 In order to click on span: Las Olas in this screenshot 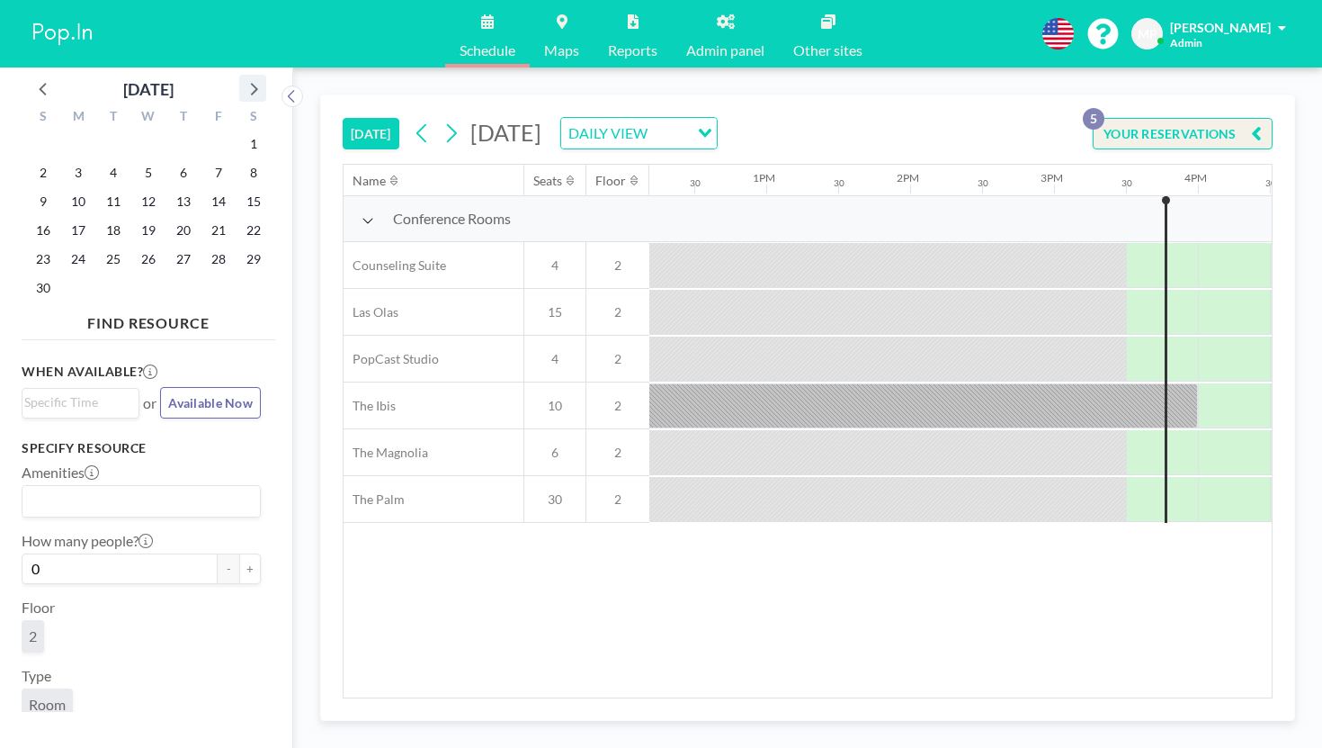, I will do `click(371, 312)`.